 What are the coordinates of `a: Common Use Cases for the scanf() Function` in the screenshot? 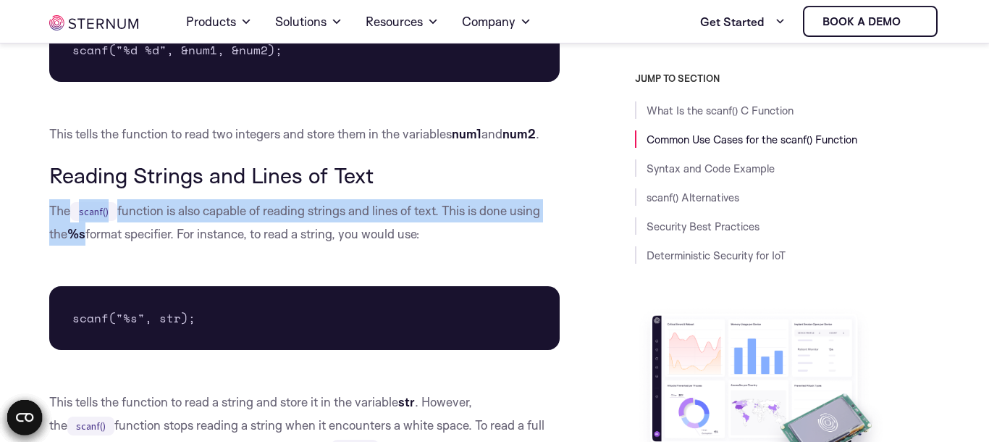 It's located at (752, 139).